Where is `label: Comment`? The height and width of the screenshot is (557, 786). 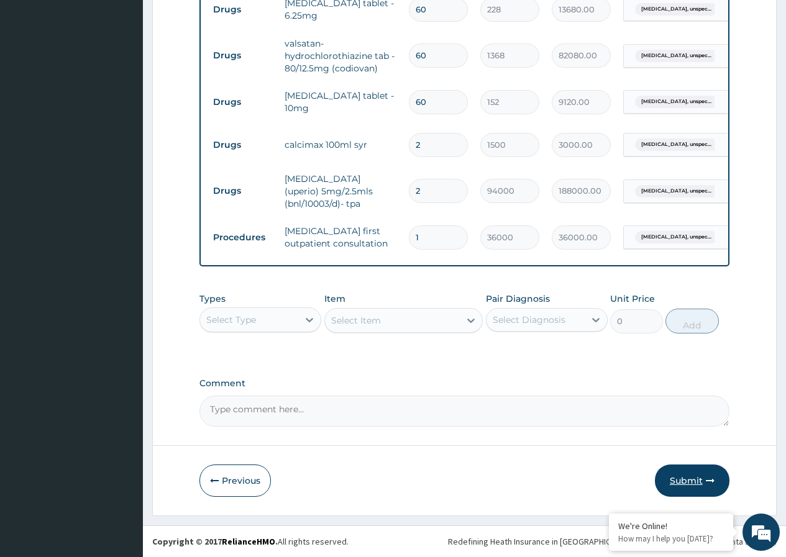 label: Comment is located at coordinates (464, 383).